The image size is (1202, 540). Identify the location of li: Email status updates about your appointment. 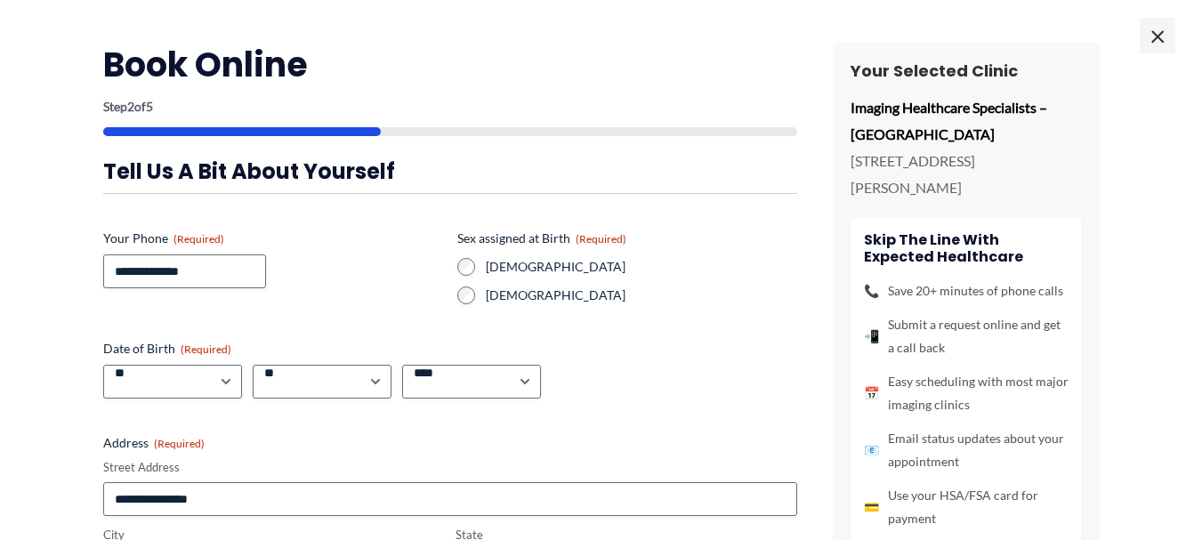
(966, 450).